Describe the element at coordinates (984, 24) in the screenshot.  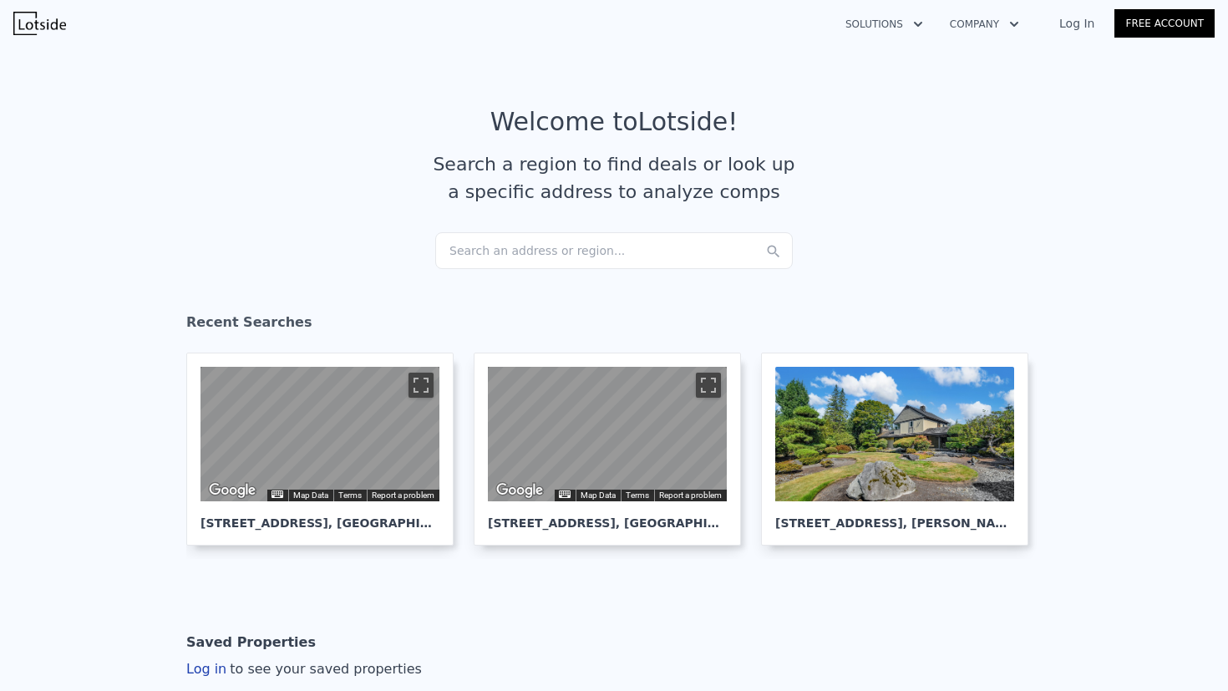
I see `button: Company` at that location.